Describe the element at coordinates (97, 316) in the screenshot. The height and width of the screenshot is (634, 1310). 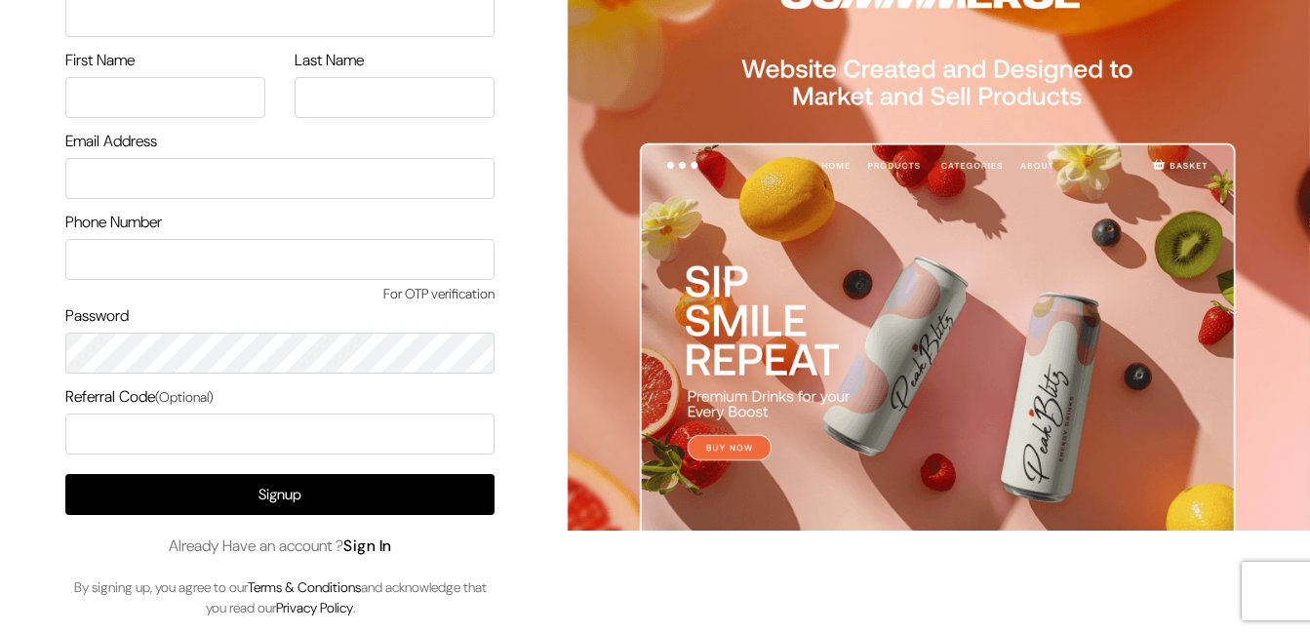
I see `label: Password` at that location.